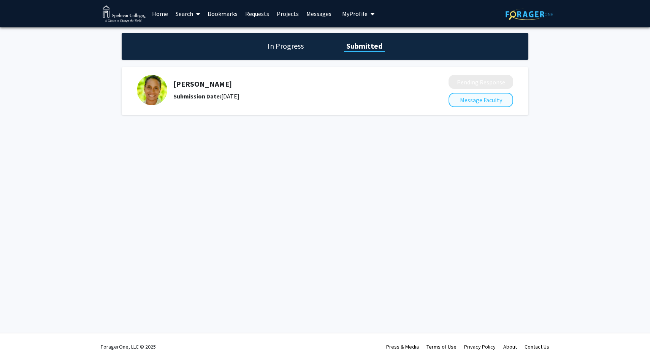 The image size is (650, 360). Describe the element at coordinates (510, 347) in the screenshot. I see `a: About` at that location.